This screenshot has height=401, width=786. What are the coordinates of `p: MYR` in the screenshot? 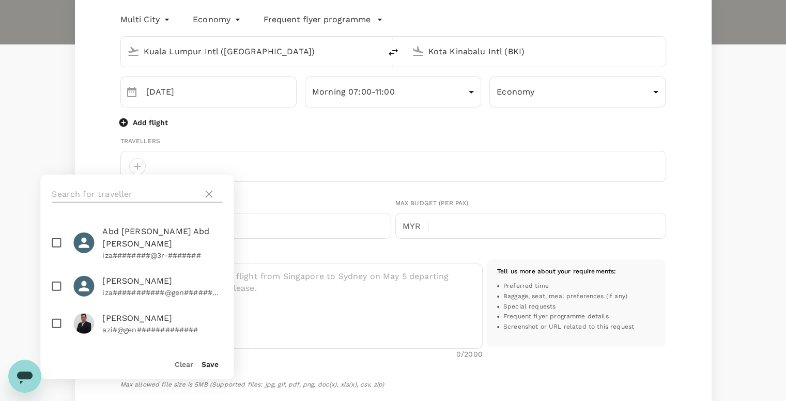 It's located at (415, 226).